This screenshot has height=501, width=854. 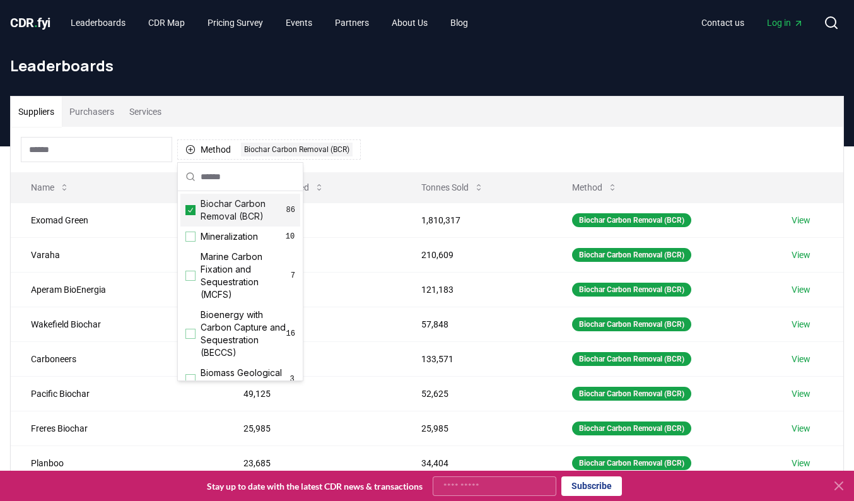 What do you see at coordinates (459, 23) in the screenshot?
I see `a: Blog` at bounding box center [459, 23].